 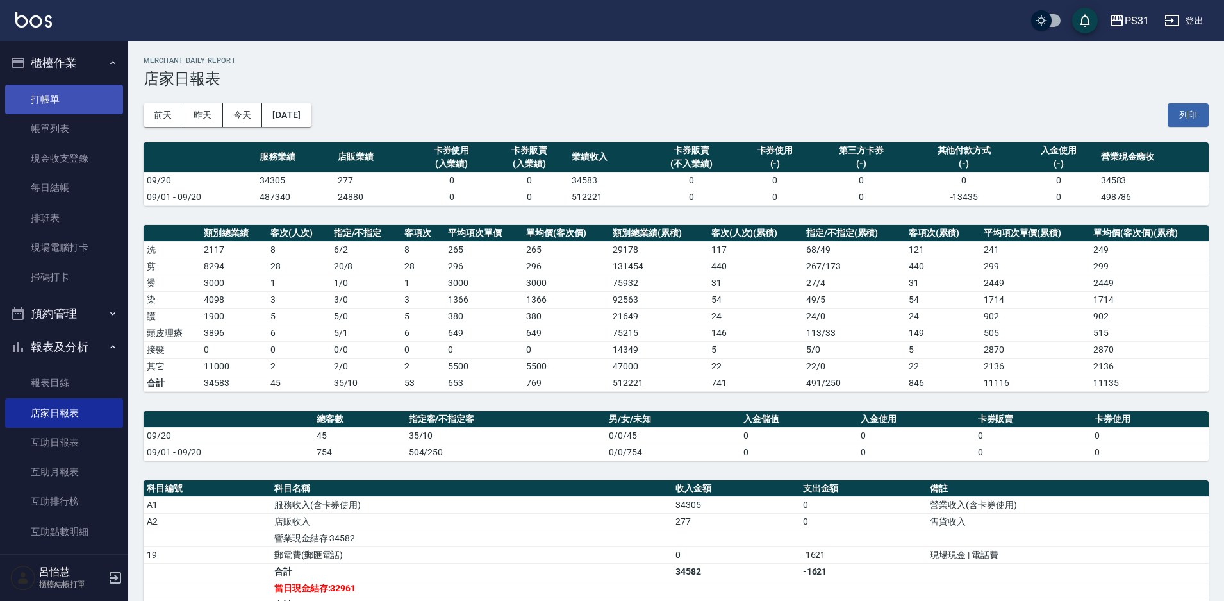 What do you see at coordinates (756, 283) in the screenshot?
I see `td: 31` at bounding box center [756, 283].